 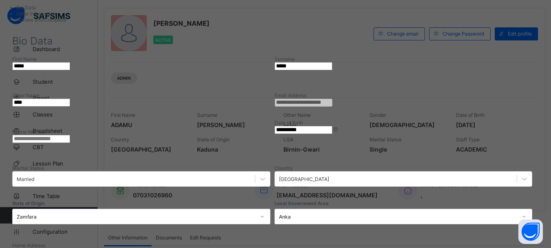 I want to click on span: Country, so click(x=283, y=168).